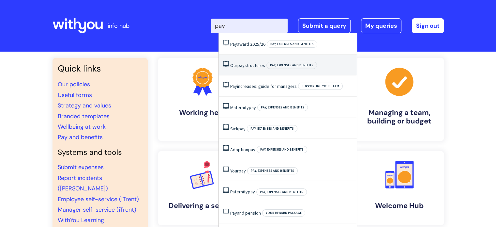 The width and height of the screenshot is (496, 227). What do you see at coordinates (284, 213) in the screenshot?
I see `span: Your reward package` at bounding box center [284, 213].